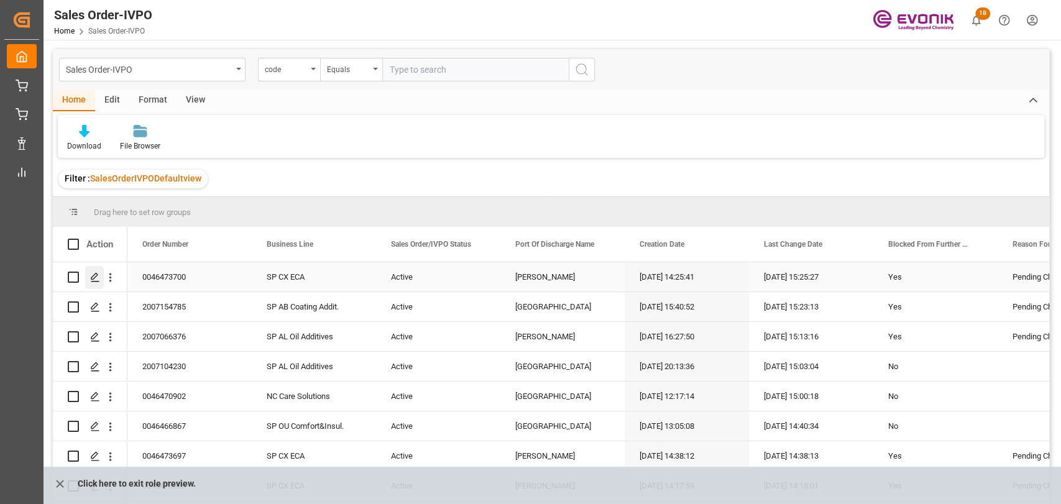 Image resolution: width=1061 pixels, height=504 pixels. Describe the element at coordinates (314, 426) in the screenshot. I see `div: SP OU Comfort&Insul.` at that location.